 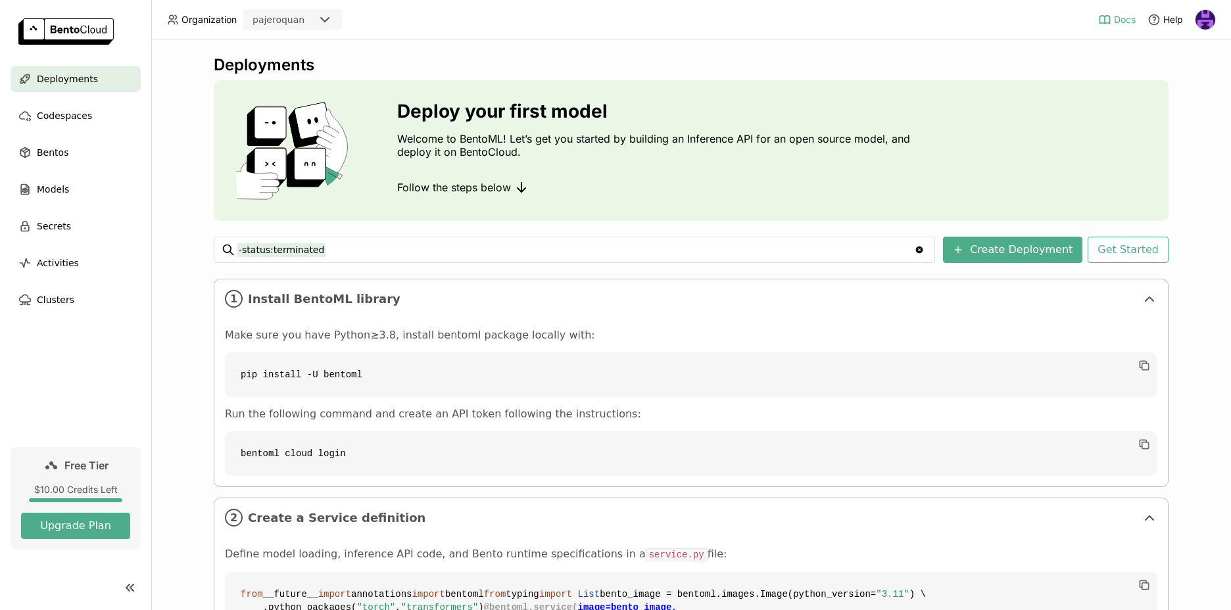 I want to click on i: 2, so click(x=233, y=518).